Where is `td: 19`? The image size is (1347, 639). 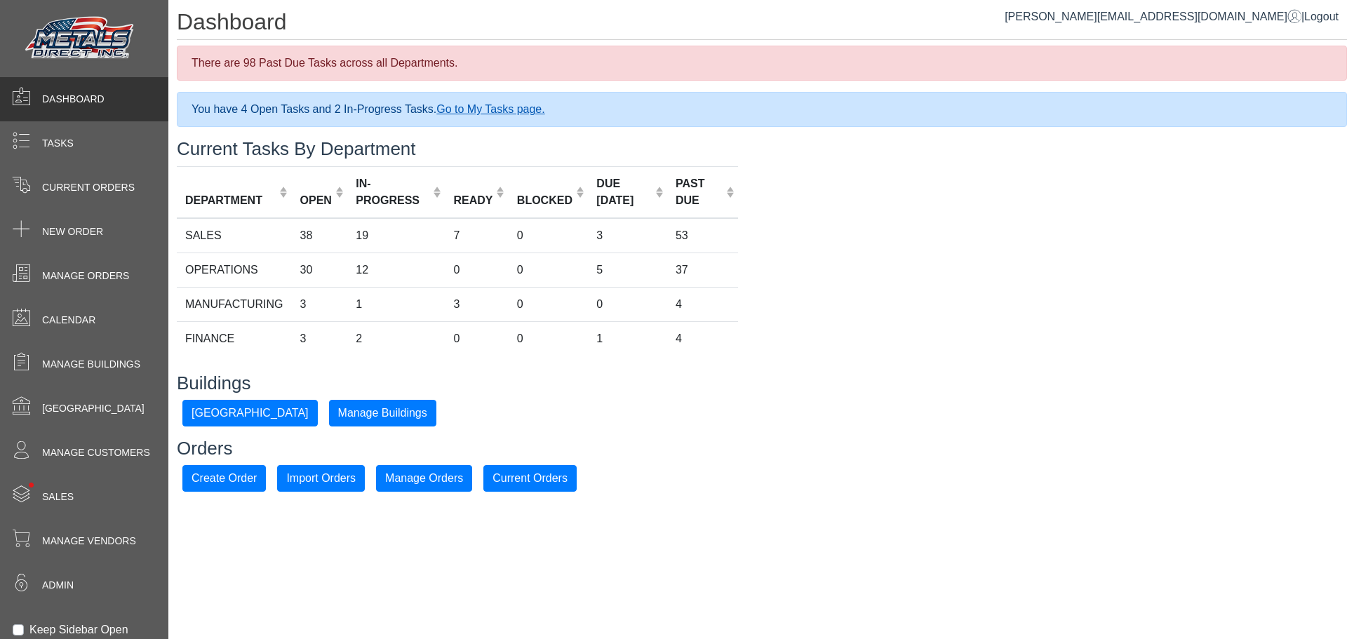 td: 19 is located at coordinates (396, 236).